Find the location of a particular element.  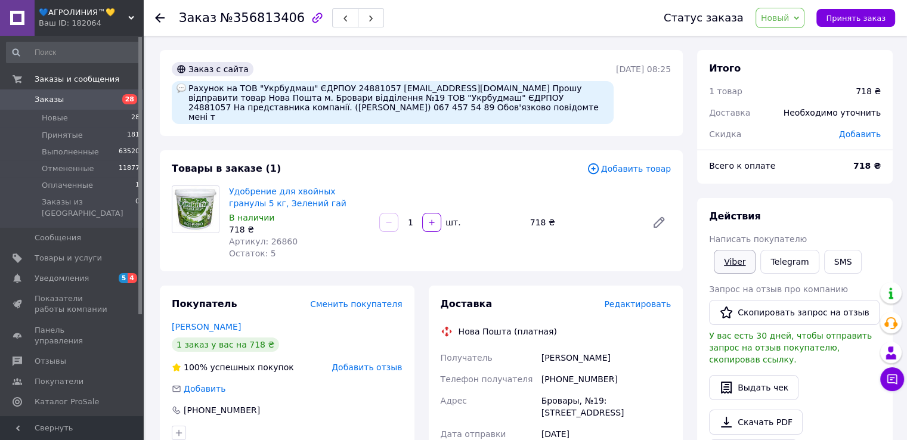

span: Отзывы is located at coordinates (50, 361).